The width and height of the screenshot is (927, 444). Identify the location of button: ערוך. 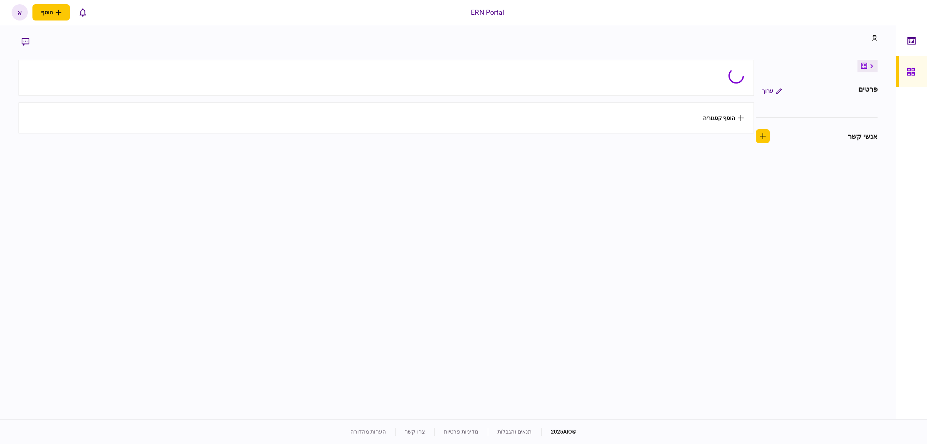
(772, 91).